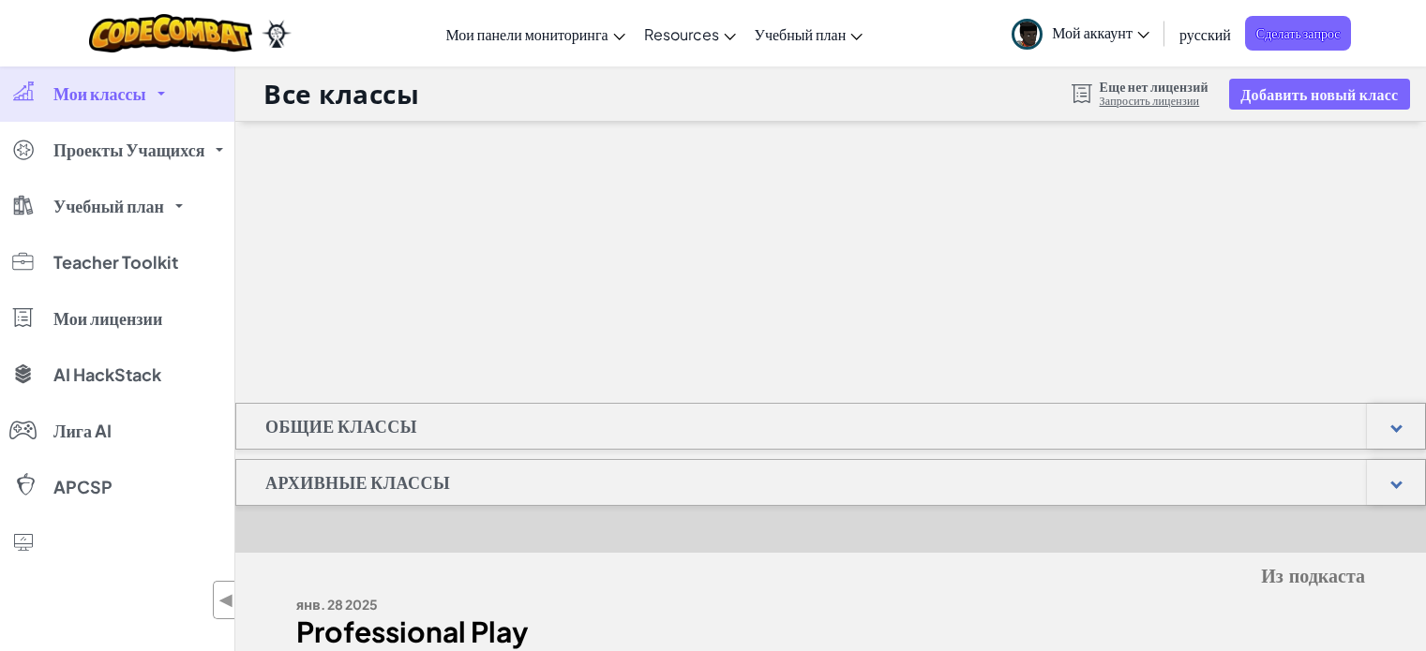  What do you see at coordinates (690, 34) in the screenshot?
I see `a: Resources` at bounding box center [690, 34].